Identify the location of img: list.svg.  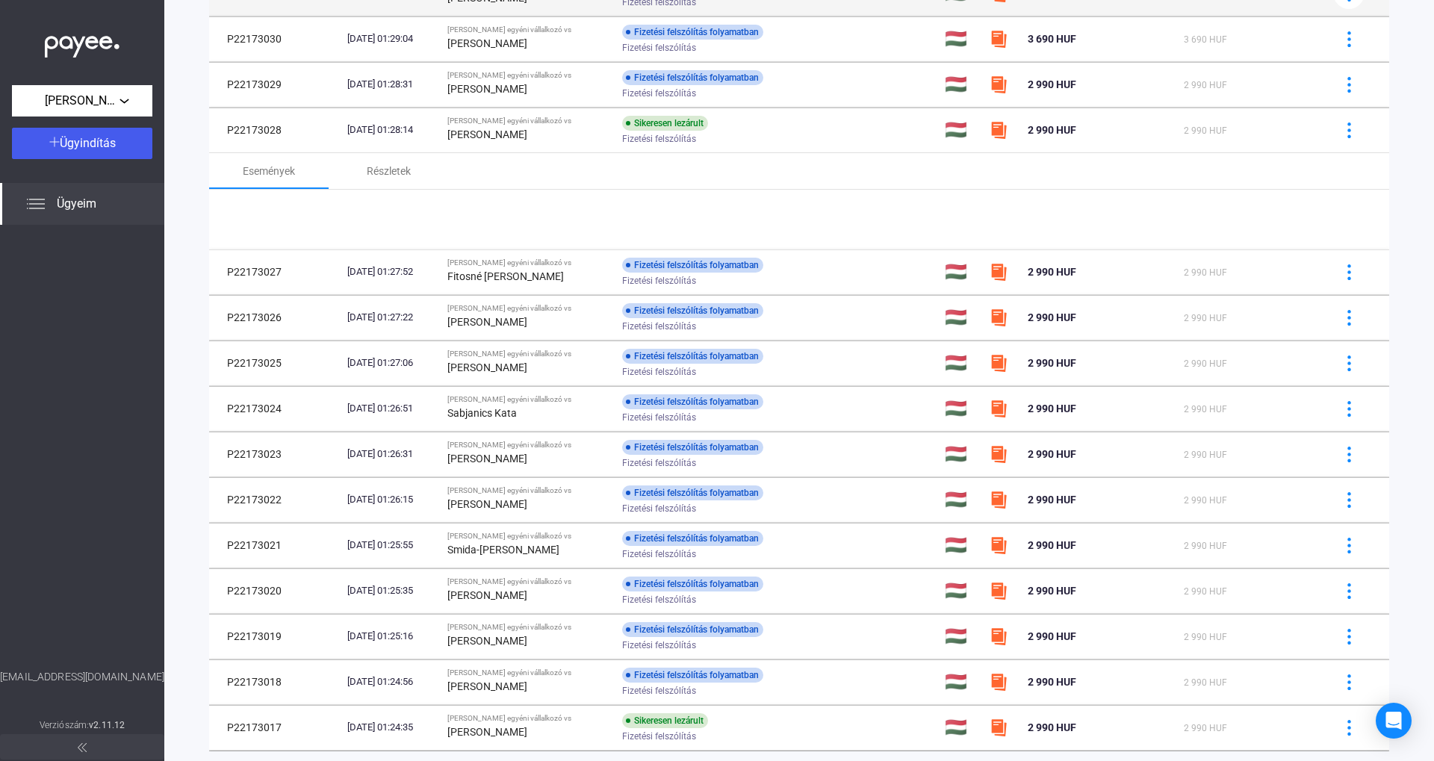
(36, 204).